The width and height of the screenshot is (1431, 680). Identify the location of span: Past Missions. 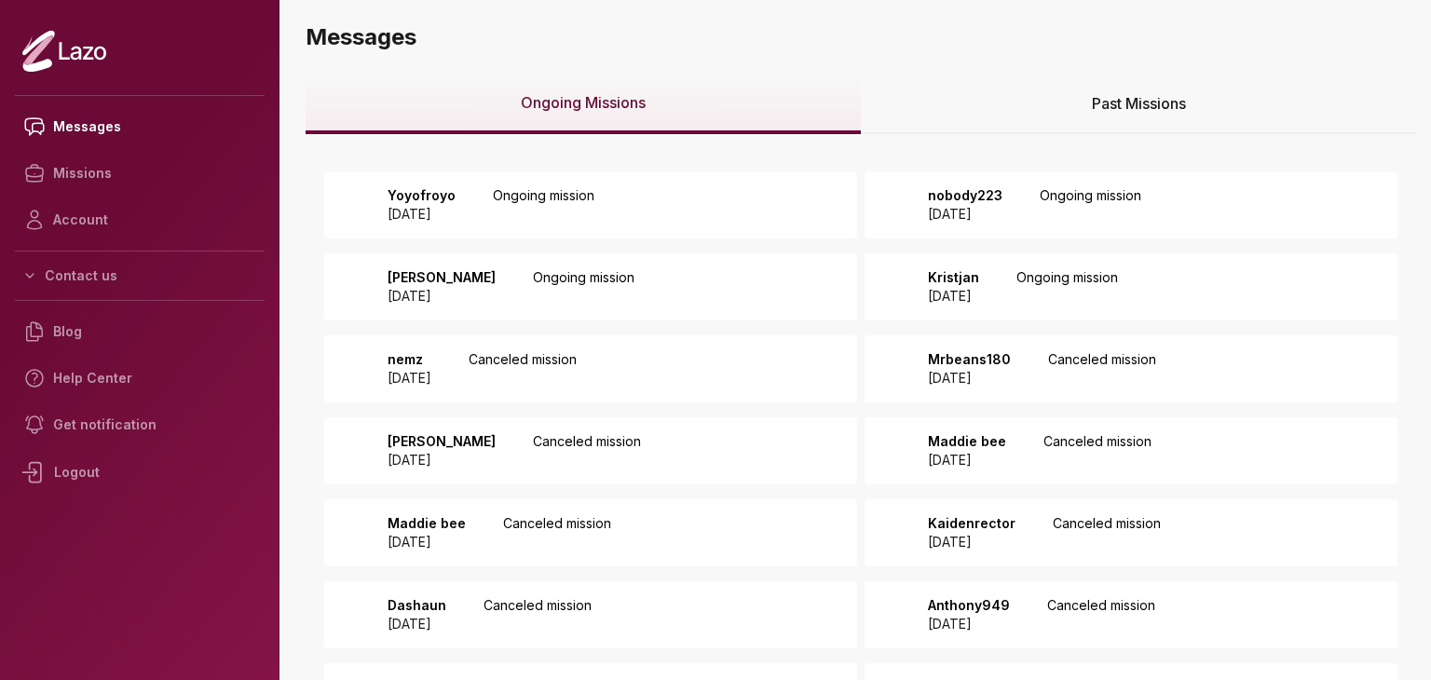
(1138, 103).